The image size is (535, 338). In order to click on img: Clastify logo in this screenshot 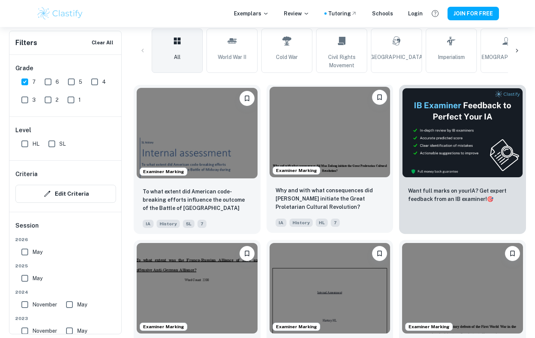, I will do `click(60, 14)`.